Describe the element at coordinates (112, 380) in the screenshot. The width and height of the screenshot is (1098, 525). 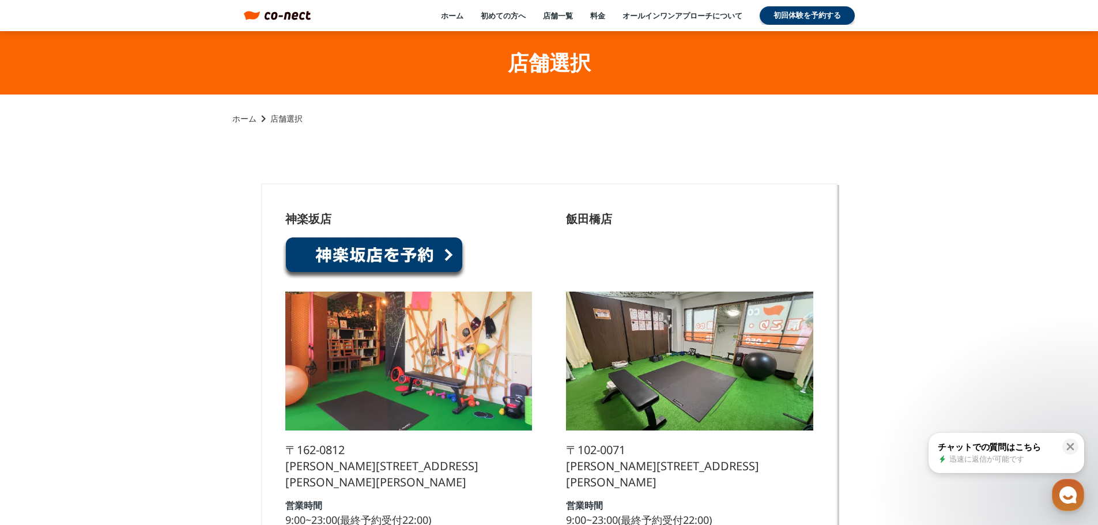
I see `a: チャット` at that location.